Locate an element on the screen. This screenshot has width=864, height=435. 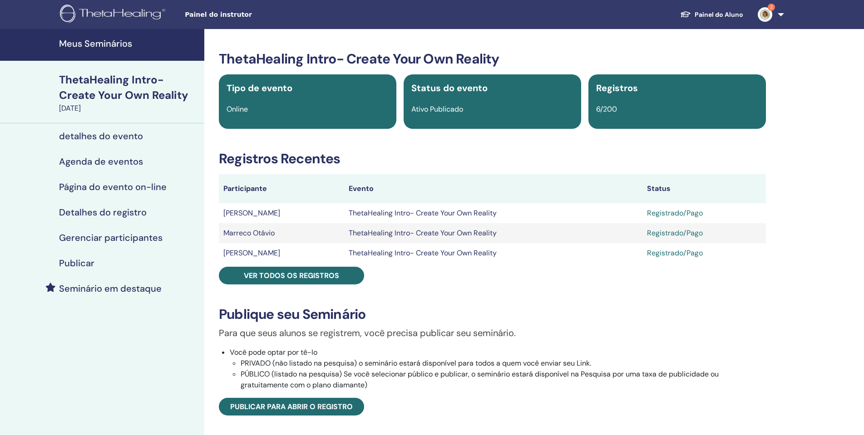
h4: Publicar is located at coordinates (77, 263).